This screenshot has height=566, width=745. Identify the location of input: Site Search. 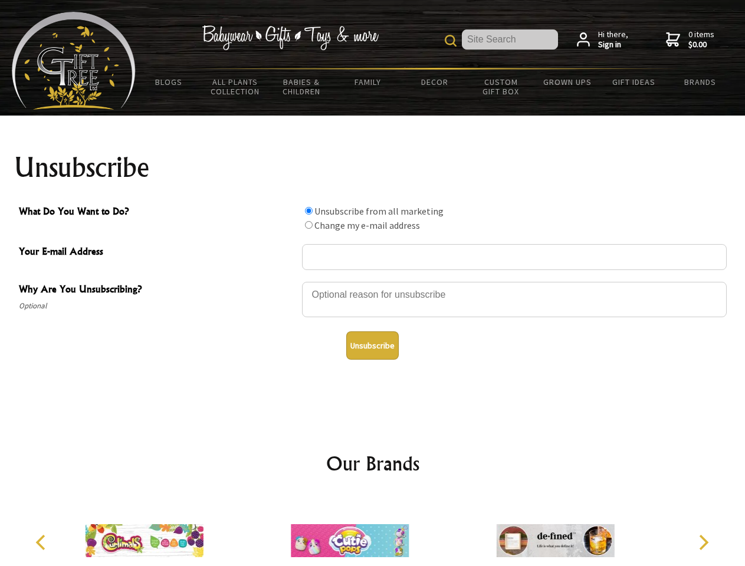
(509, 39).